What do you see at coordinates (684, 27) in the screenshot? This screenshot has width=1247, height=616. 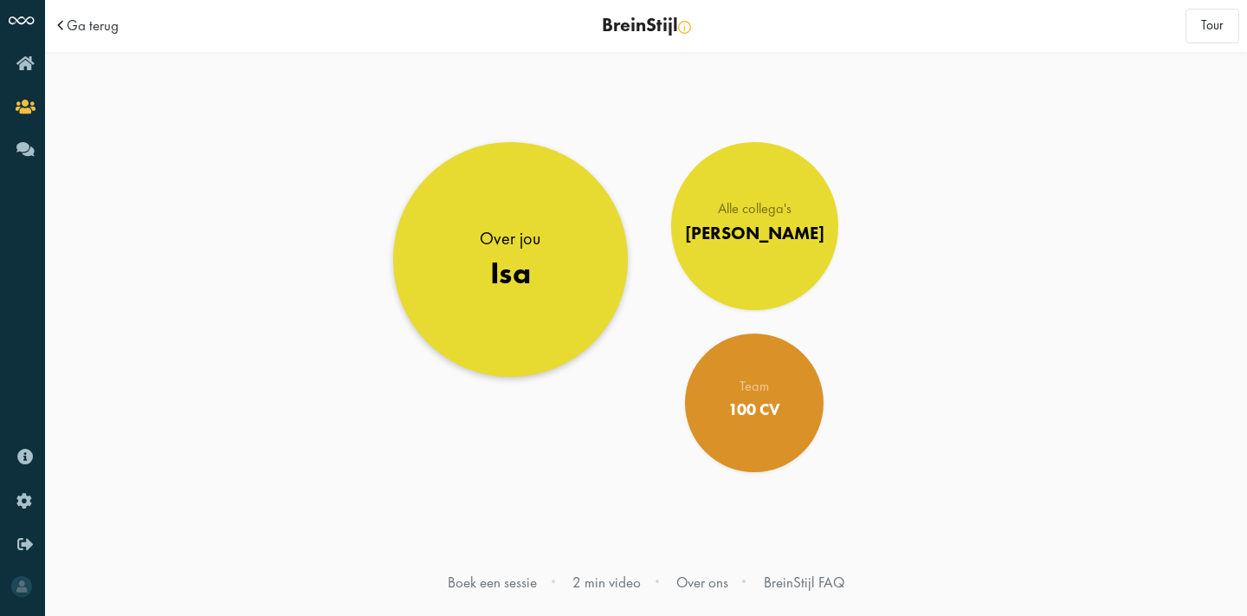 I see `img: info-yellow.svg` at bounding box center [684, 27].